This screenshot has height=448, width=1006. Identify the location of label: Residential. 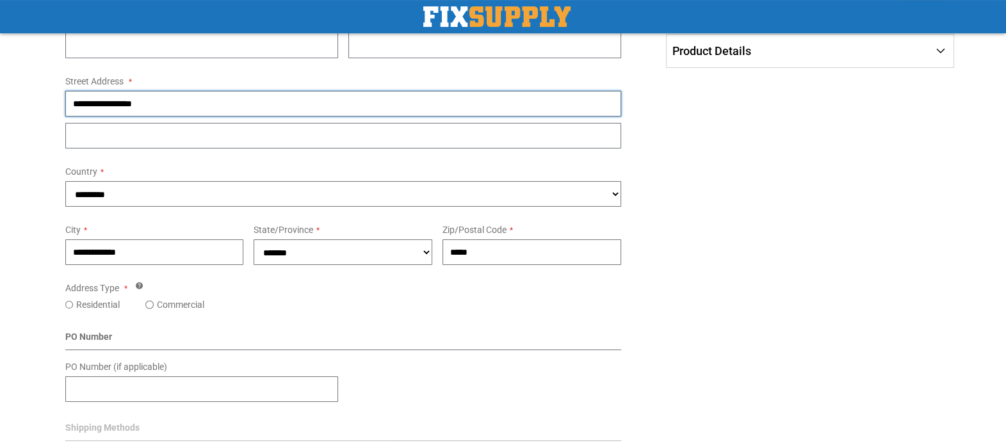
(98, 305).